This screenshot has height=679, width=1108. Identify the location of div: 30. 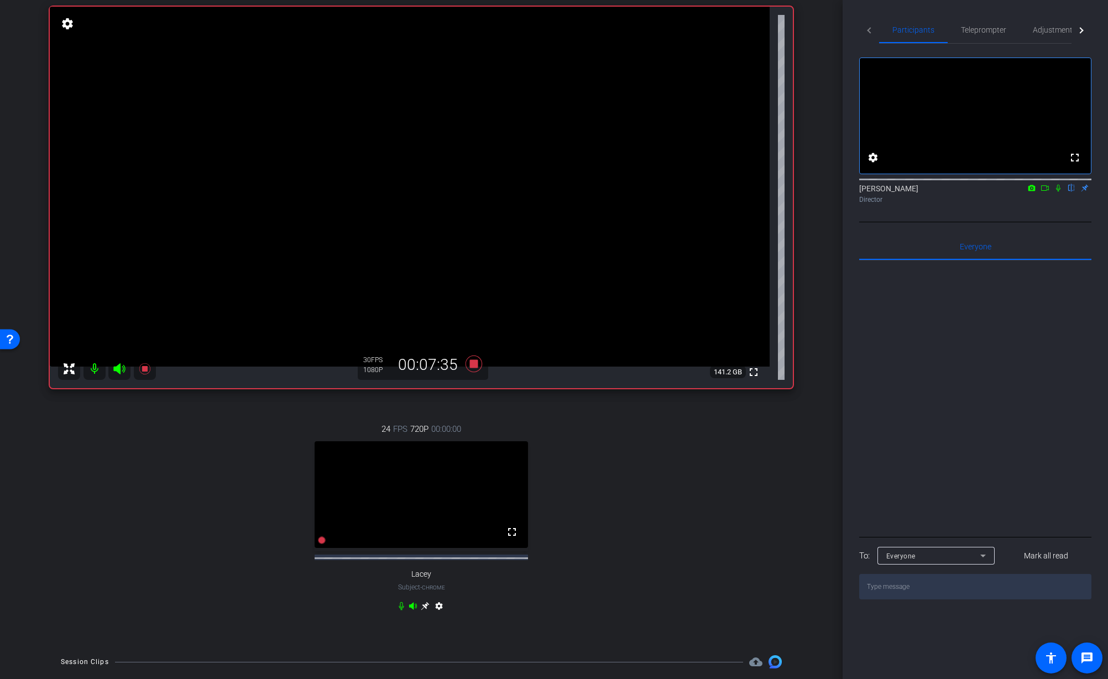
(377, 360).